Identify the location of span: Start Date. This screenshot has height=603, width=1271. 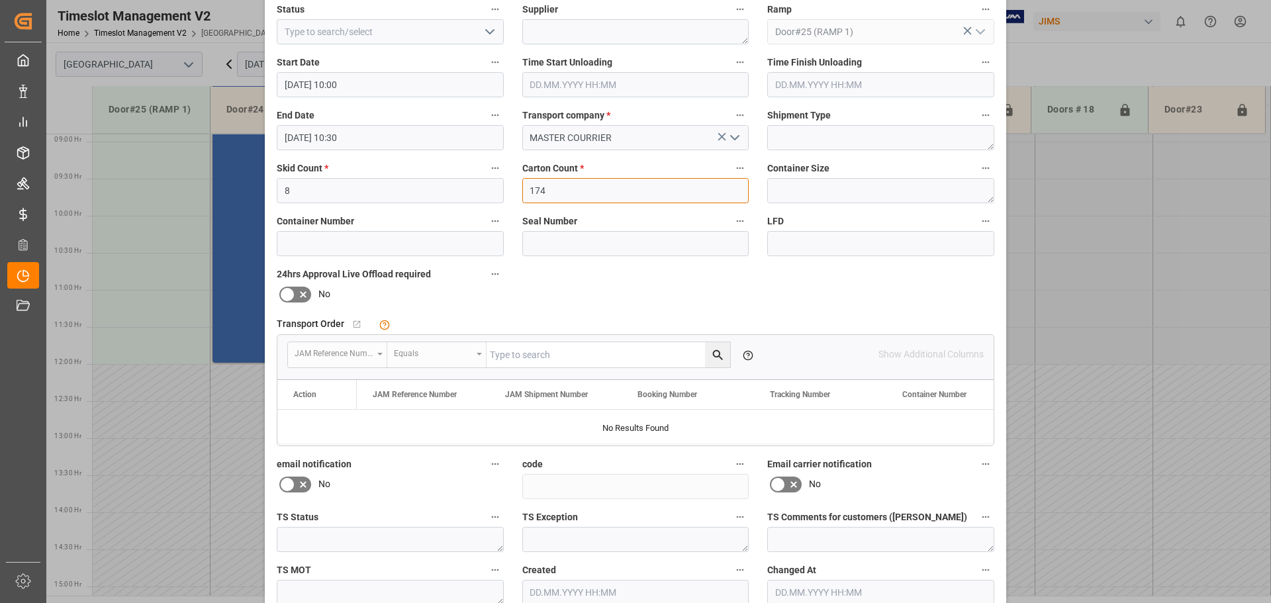
(298, 62).